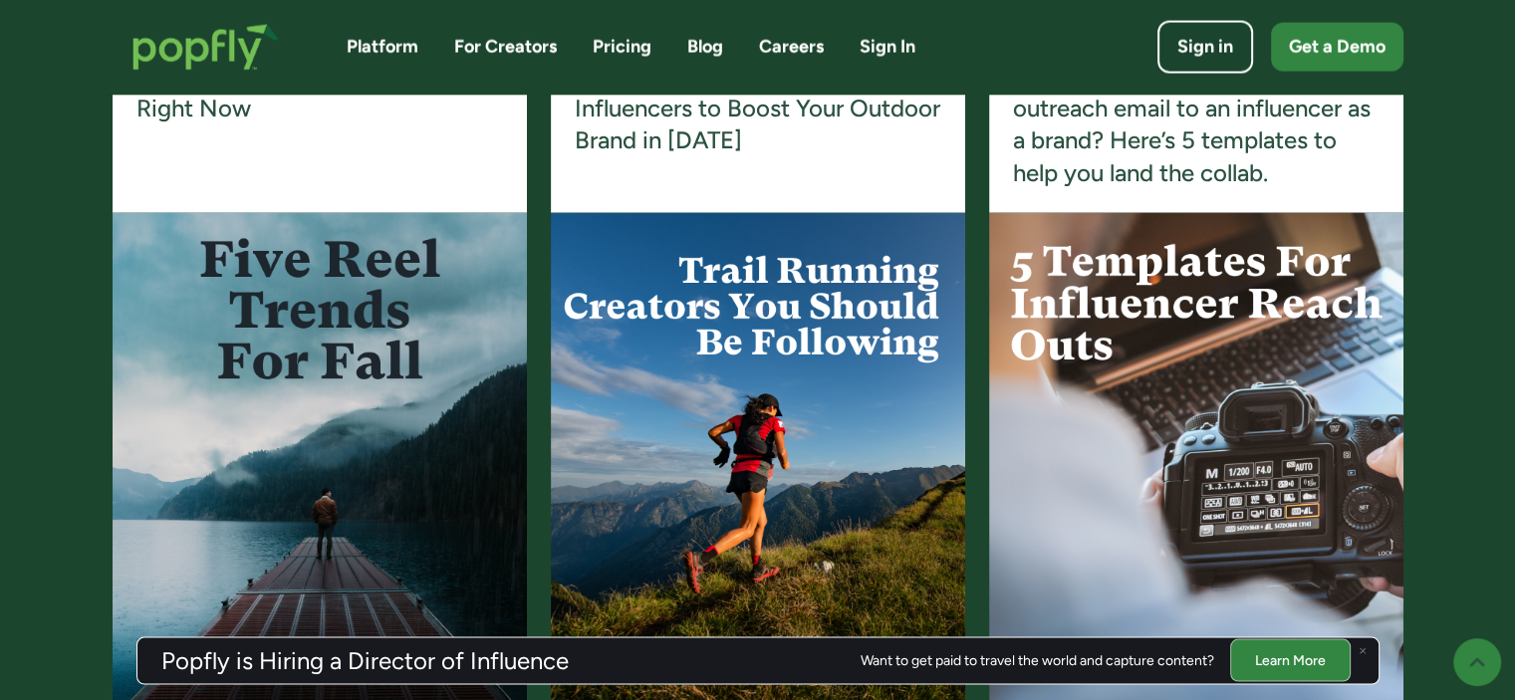  What do you see at coordinates (205, 47) in the screenshot?
I see `a: home` at bounding box center [205, 47].